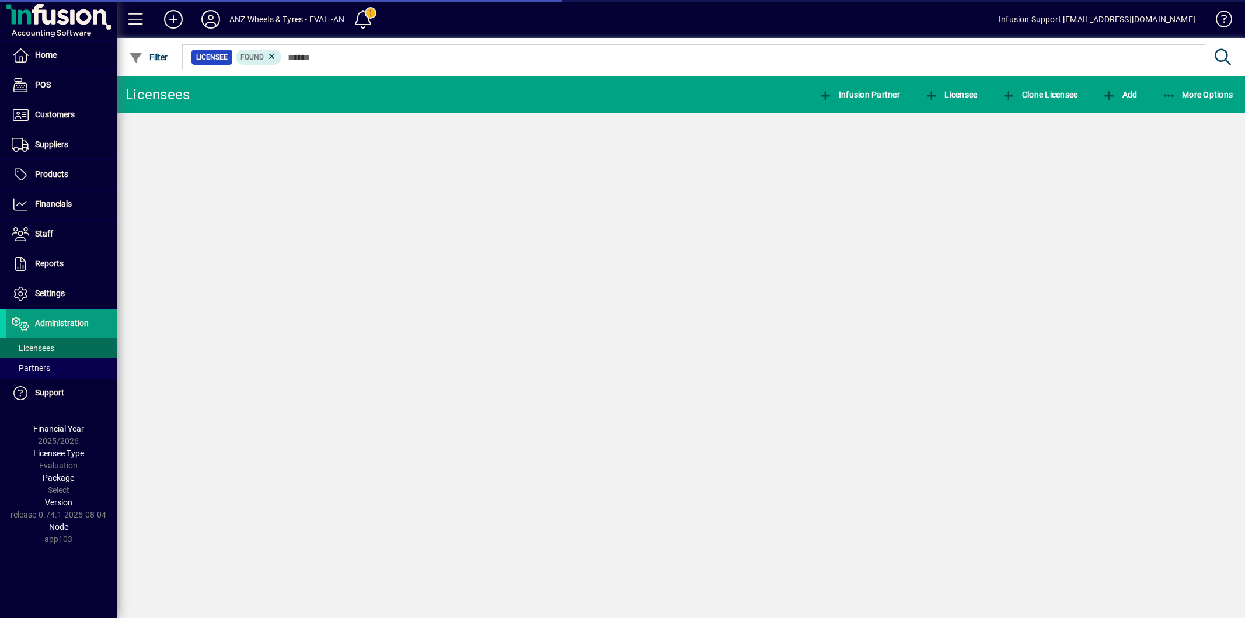  I want to click on span: Licensee Type, so click(58, 453).